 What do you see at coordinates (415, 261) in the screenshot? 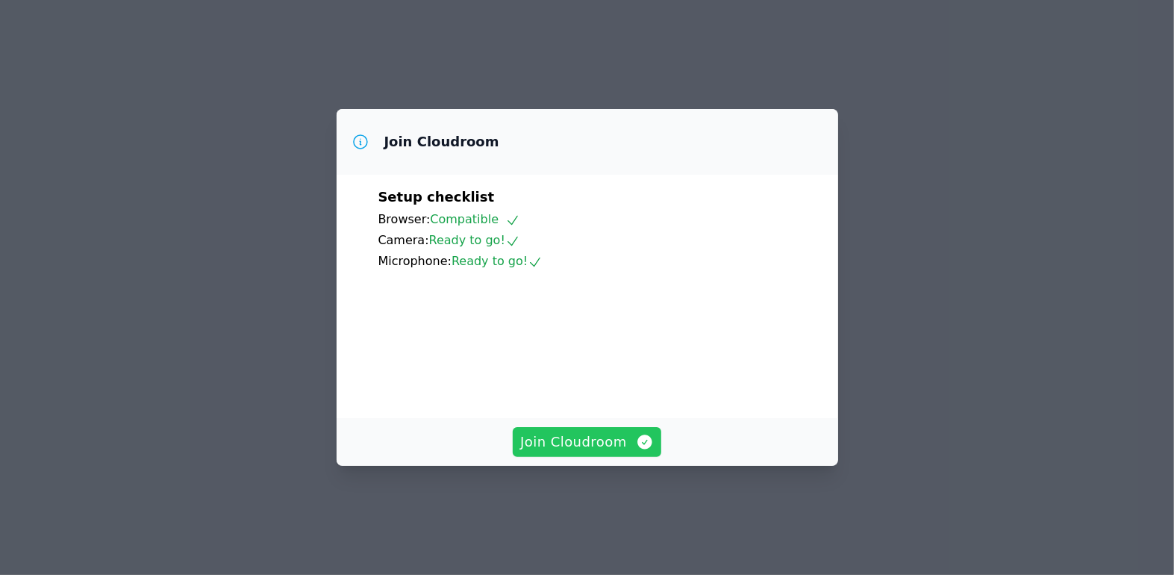
I see `span: Microphone:` at bounding box center [415, 261].